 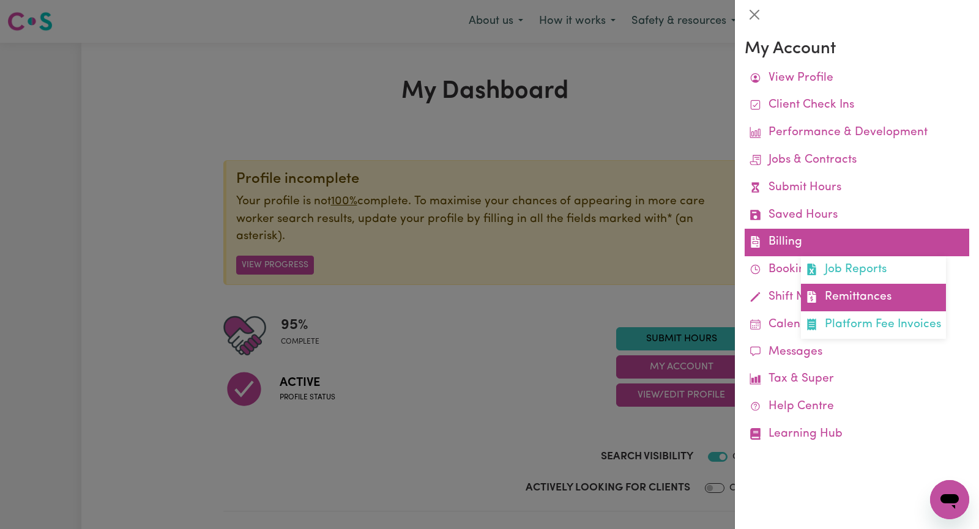 What do you see at coordinates (755, 15) in the screenshot?
I see `button: Close` at bounding box center [755, 15].